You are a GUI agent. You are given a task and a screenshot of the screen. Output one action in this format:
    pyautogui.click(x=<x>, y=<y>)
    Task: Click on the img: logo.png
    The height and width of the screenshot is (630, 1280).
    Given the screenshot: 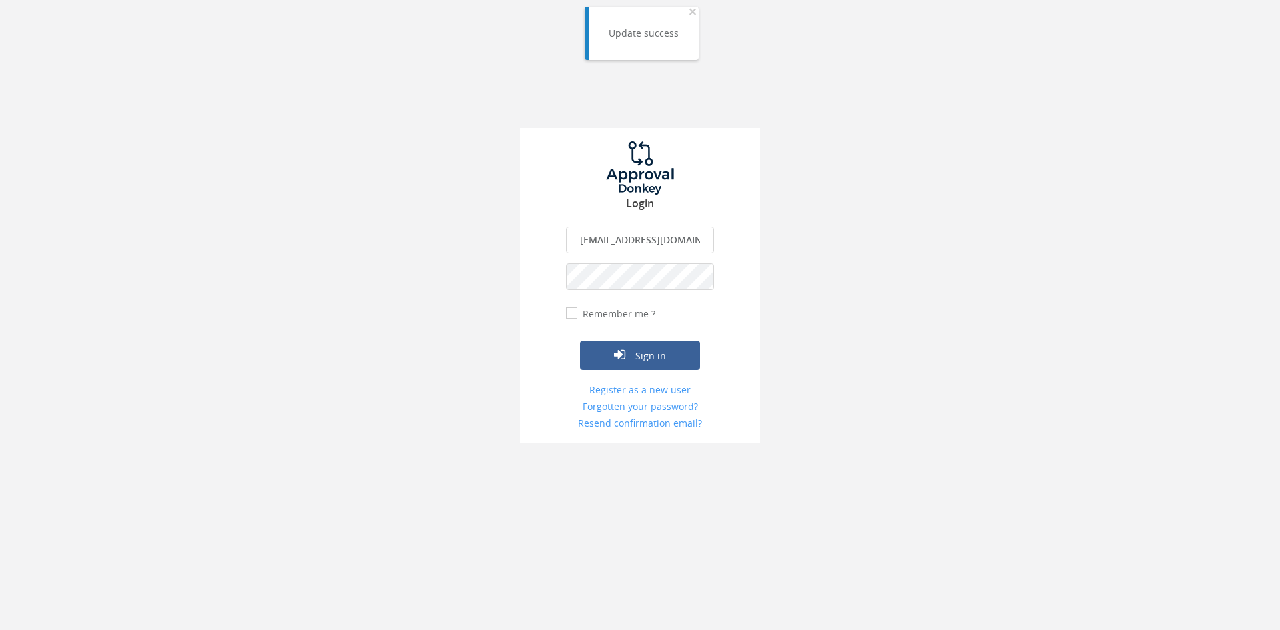 What is the action you would take?
    pyautogui.click(x=640, y=168)
    